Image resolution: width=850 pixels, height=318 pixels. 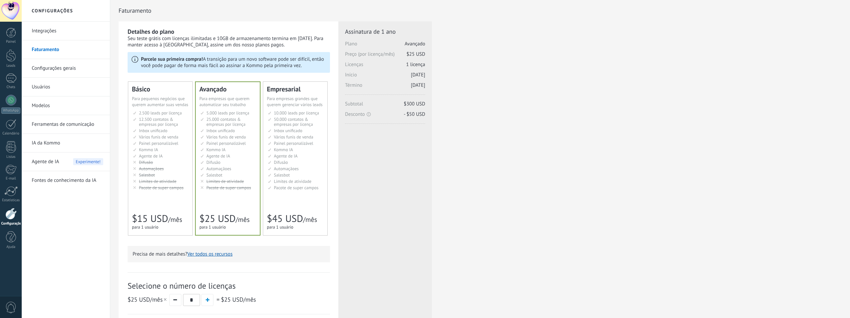 I want to click on div: Estatísticas, so click(x=11, y=200).